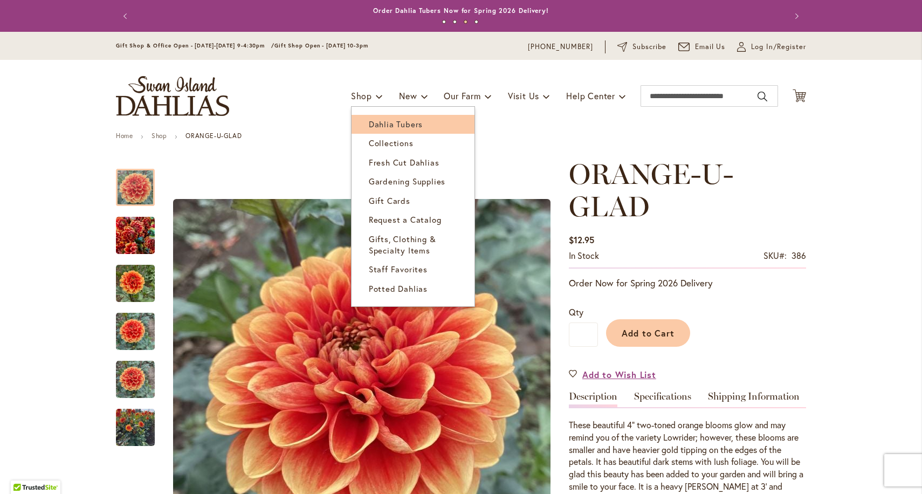 This screenshot has height=494, width=922. I want to click on span: Gardening Supplies, so click(407, 181).